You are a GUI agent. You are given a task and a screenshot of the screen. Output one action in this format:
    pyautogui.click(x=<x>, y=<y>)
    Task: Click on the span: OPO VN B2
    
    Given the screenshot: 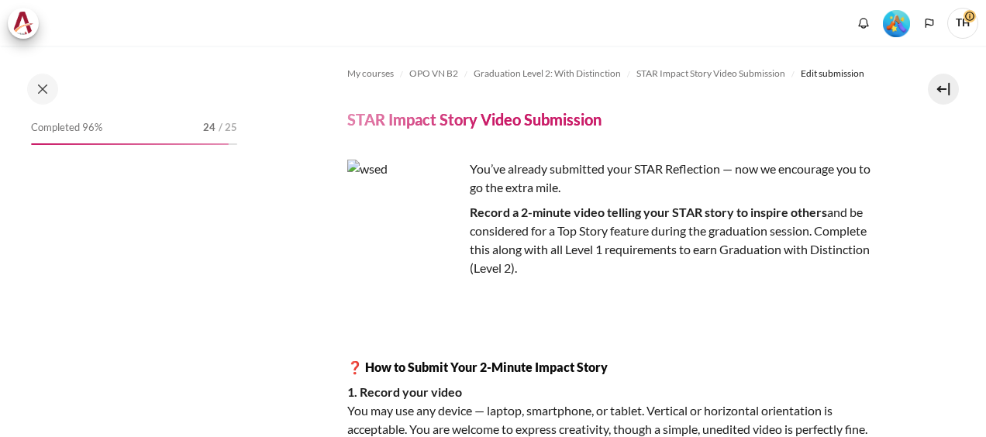 What is the action you would take?
    pyautogui.click(x=433, y=74)
    